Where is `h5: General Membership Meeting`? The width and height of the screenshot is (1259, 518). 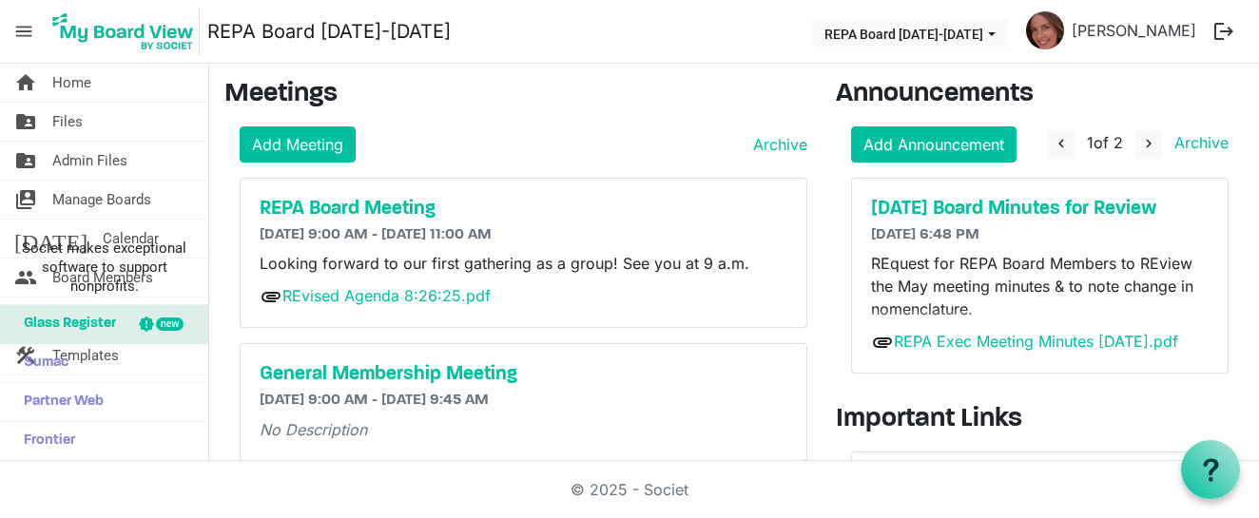 h5: General Membership Meeting is located at coordinates (523, 375).